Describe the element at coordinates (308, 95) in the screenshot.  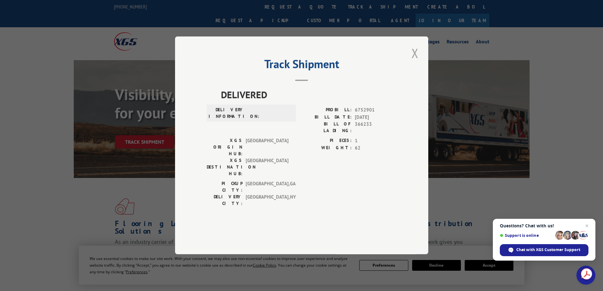
I see `span: DELIVERED` at that location.